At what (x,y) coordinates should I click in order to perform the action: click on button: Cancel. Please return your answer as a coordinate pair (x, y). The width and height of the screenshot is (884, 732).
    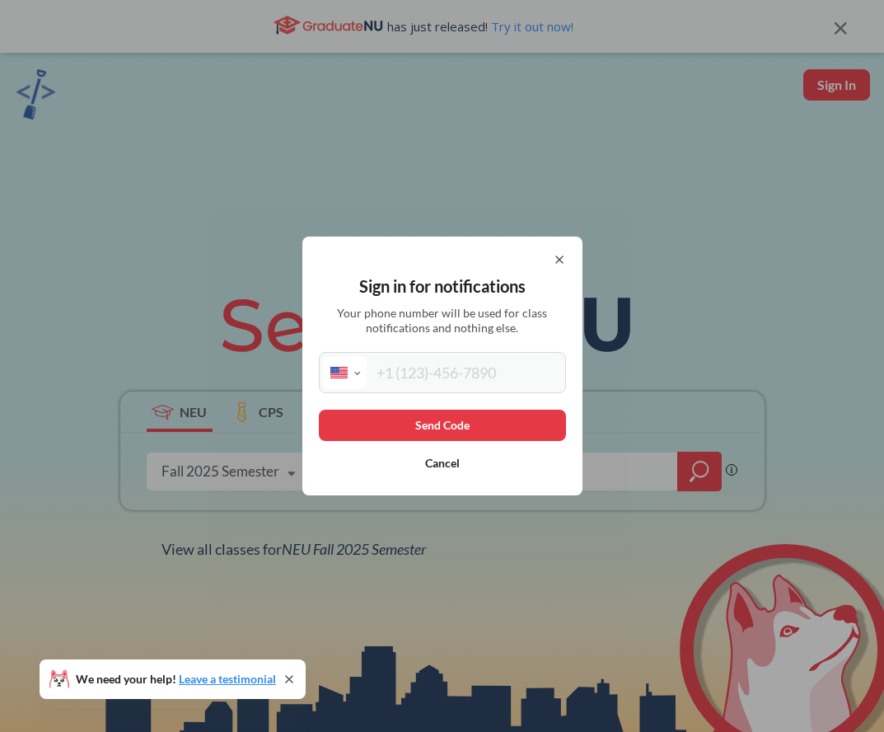
    Looking at the image, I should click on (443, 463).